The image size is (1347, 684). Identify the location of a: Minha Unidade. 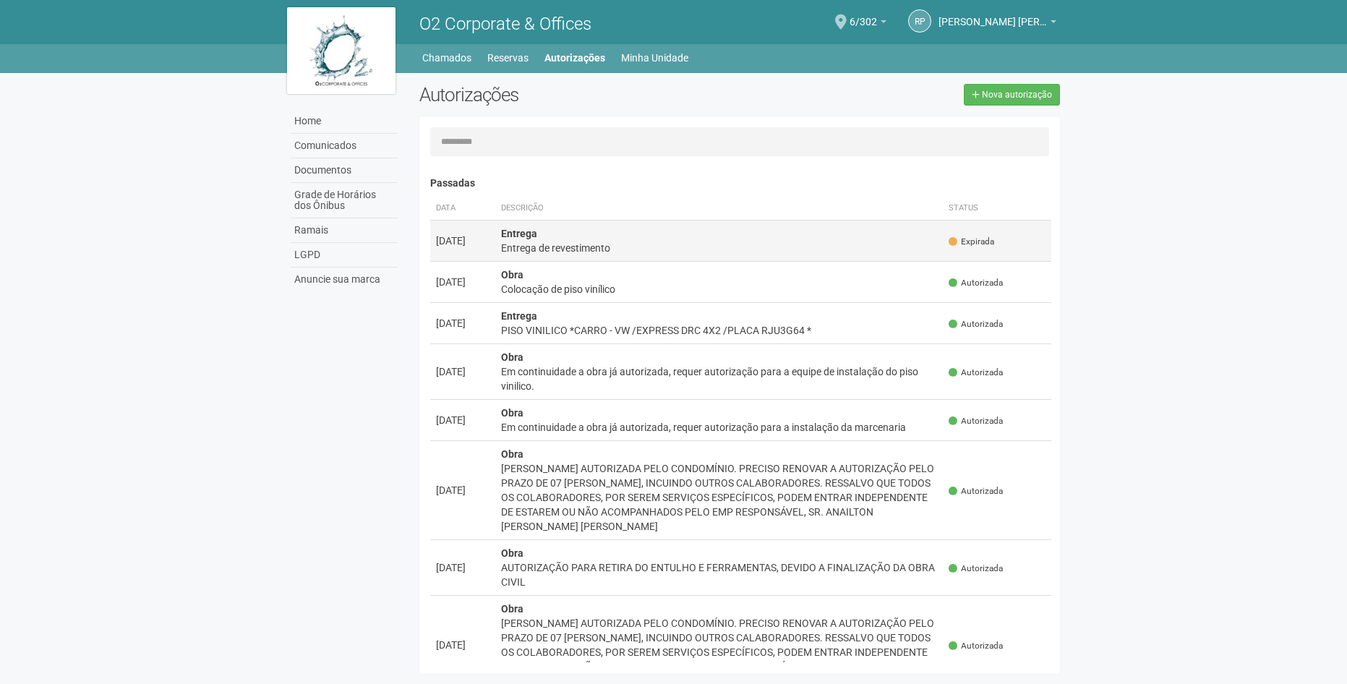
(655, 58).